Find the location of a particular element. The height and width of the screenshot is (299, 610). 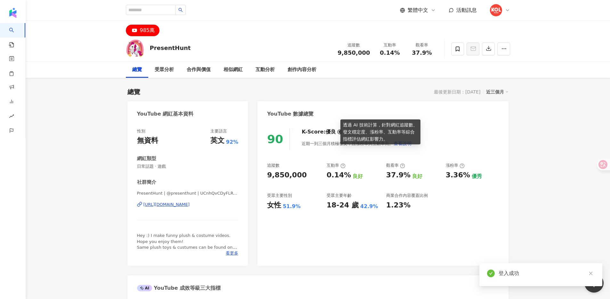

div: 女性 is located at coordinates (274, 205).